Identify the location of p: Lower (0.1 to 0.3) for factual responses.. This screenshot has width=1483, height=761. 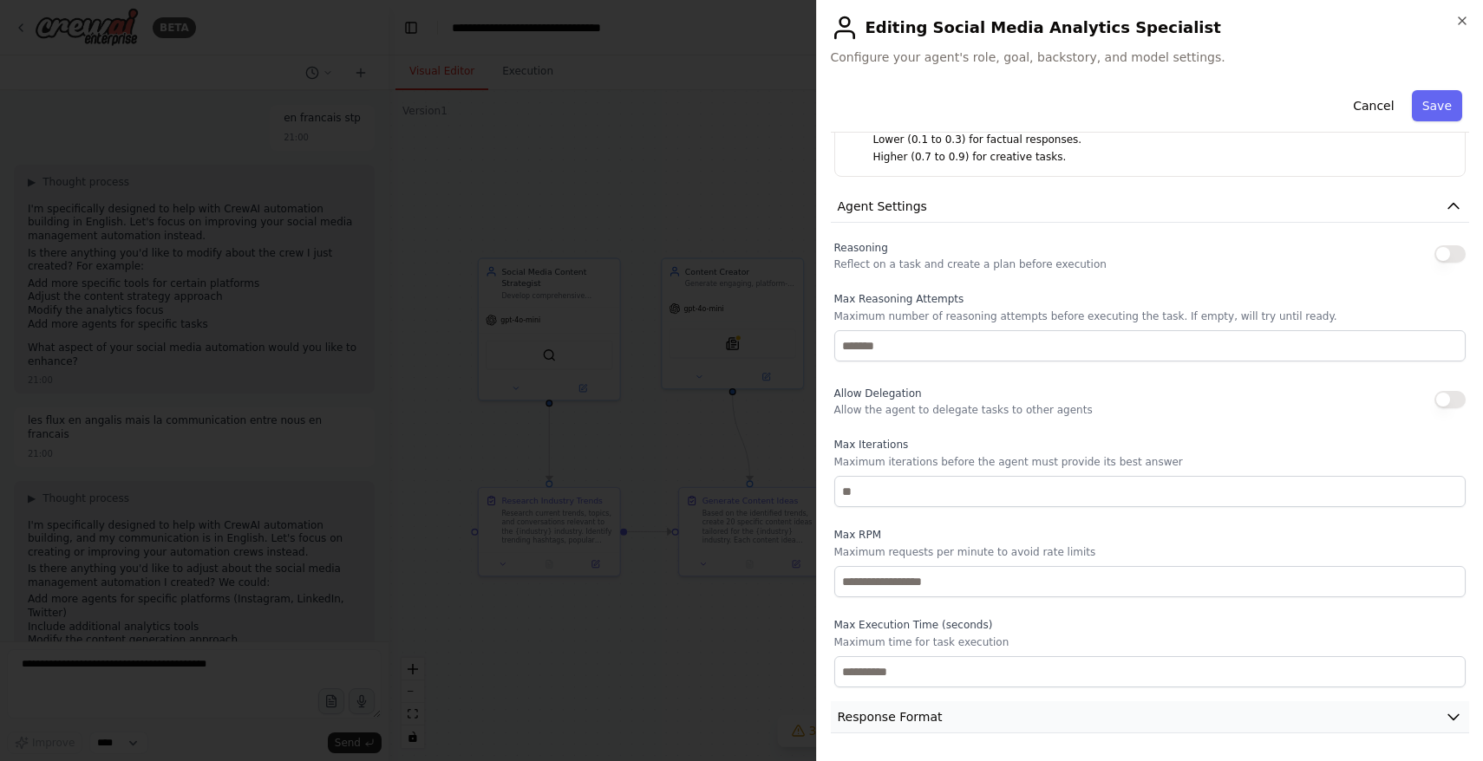
(1162, 140).